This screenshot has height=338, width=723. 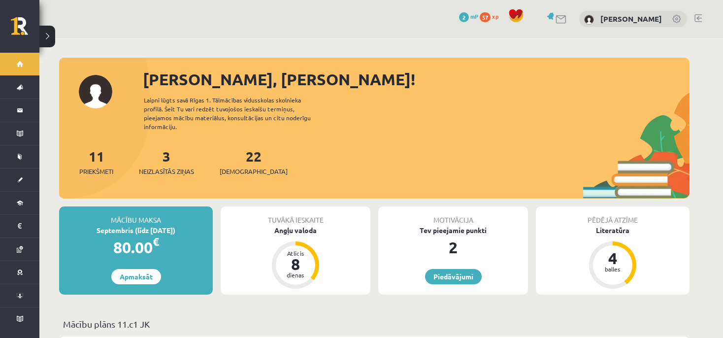 I want to click on div: Laipni lūgts savā Rīgas 1. Tālmācības vidusskolas skolnieka profilā. Šeit Tu vari redzēt tuvojošo..., so click(x=236, y=113).